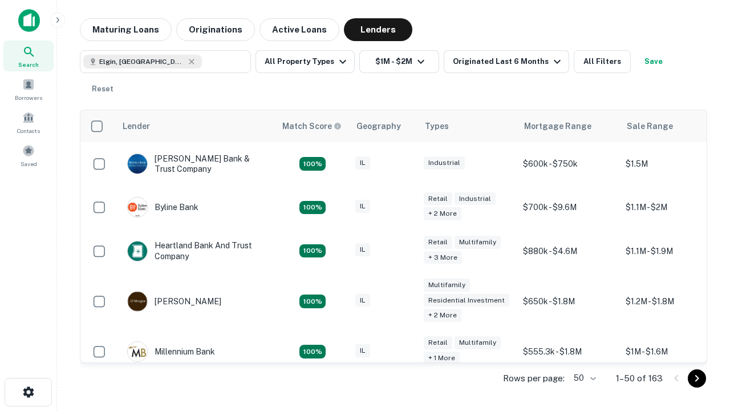 This screenshot has height=411, width=730. What do you see at coordinates (468, 126) in the screenshot?
I see `th: Types` at bounding box center [468, 126].